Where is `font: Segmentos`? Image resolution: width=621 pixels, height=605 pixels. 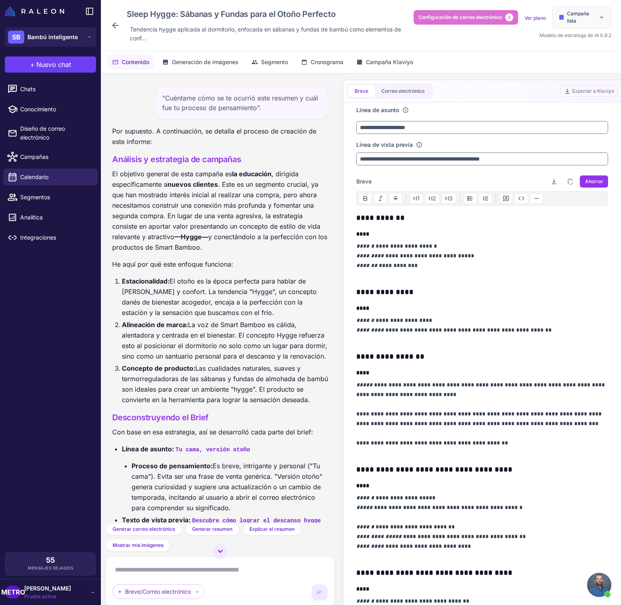
font: Segmentos is located at coordinates (35, 197).